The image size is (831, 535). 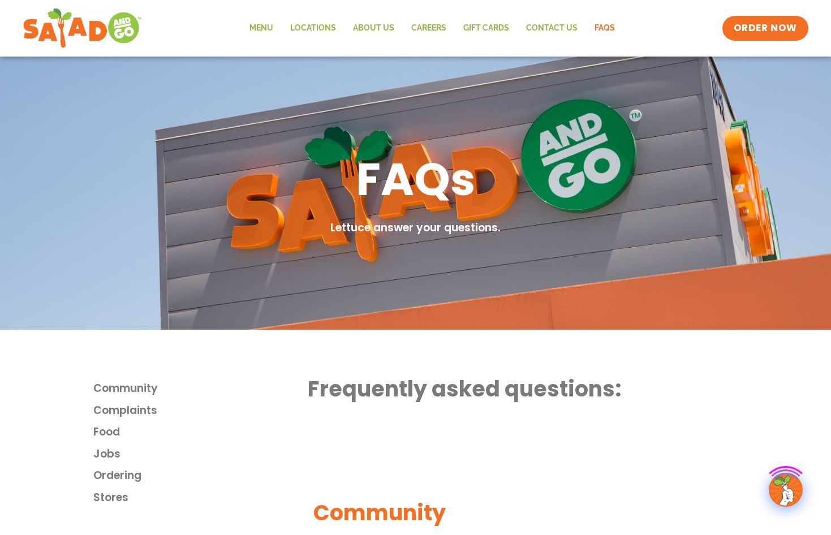 I want to click on a: GIFT CARDS, so click(x=486, y=28).